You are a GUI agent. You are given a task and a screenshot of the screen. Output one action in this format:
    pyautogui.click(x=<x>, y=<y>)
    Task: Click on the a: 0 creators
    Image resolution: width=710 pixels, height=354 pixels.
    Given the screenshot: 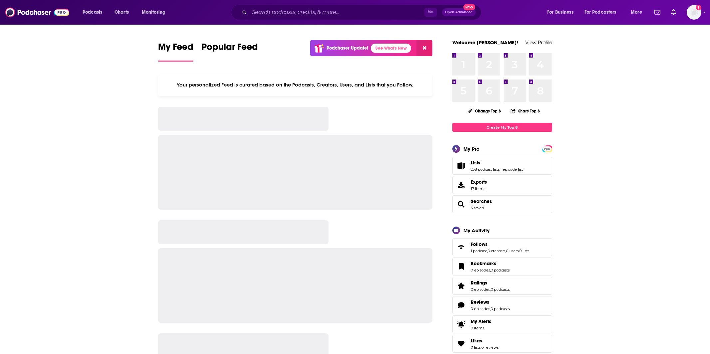 What is the action you would take?
    pyautogui.click(x=496, y=251)
    